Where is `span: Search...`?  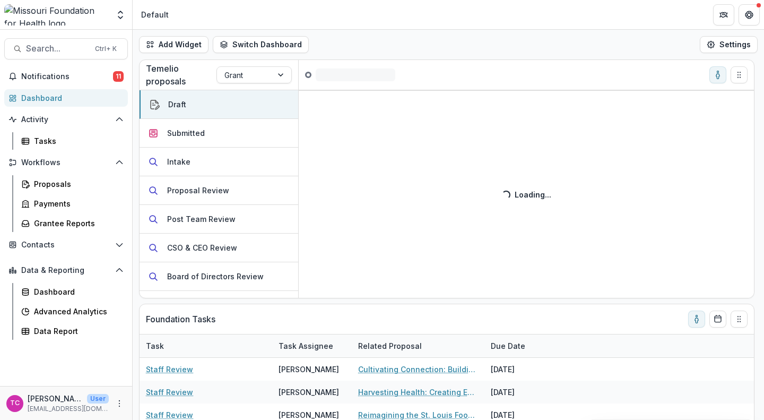
span: Search... is located at coordinates (57, 48).